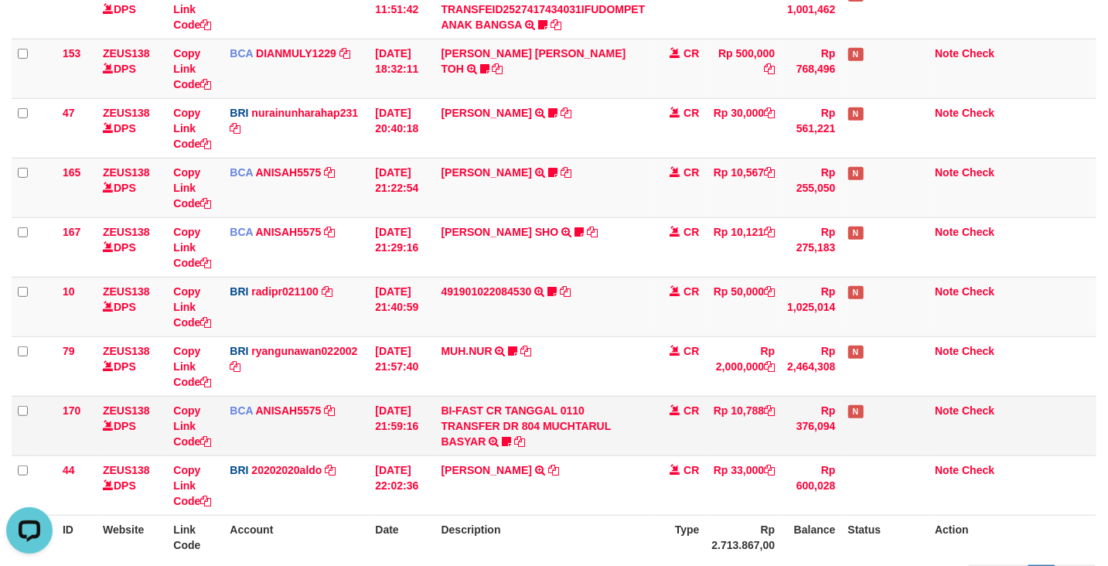 Image resolution: width=1108 pixels, height=566 pixels. I want to click on a: Copy 20202020aldo to clipboard, so click(330, 470).